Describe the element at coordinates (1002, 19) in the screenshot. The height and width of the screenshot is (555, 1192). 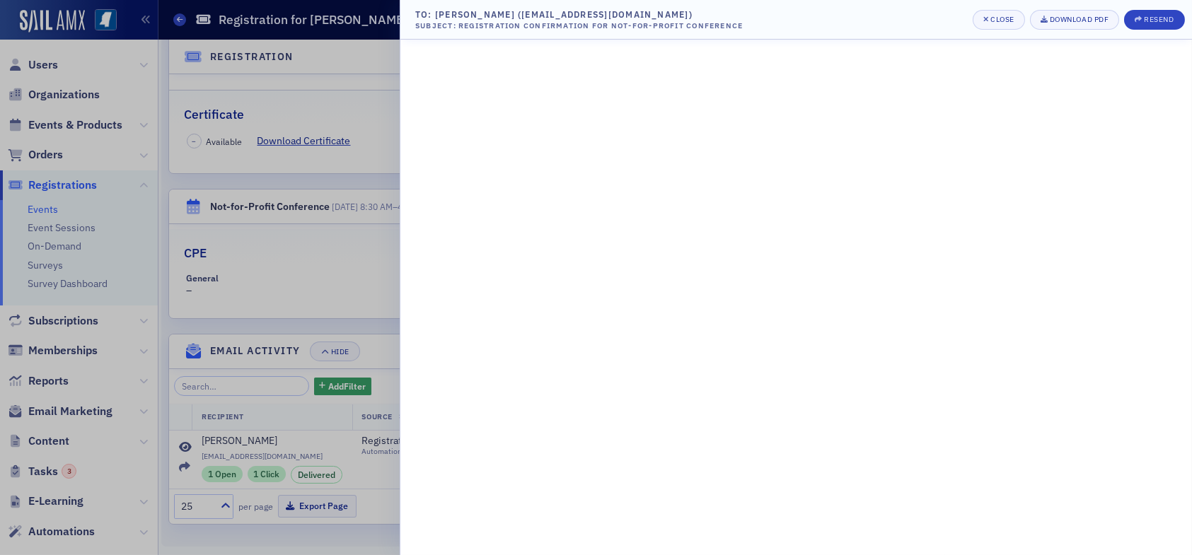
I see `div: Close` at that location.